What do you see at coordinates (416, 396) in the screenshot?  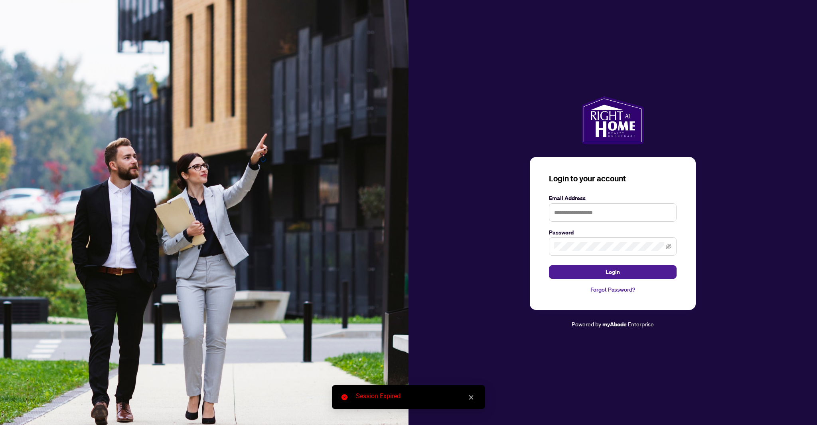 I see `div: Session Expired` at bounding box center [416, 396].